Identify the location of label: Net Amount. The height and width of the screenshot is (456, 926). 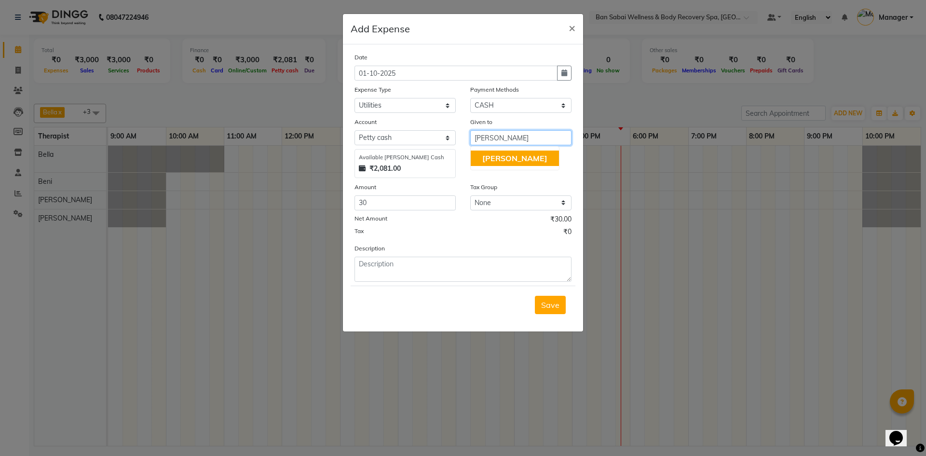
(371, 218).